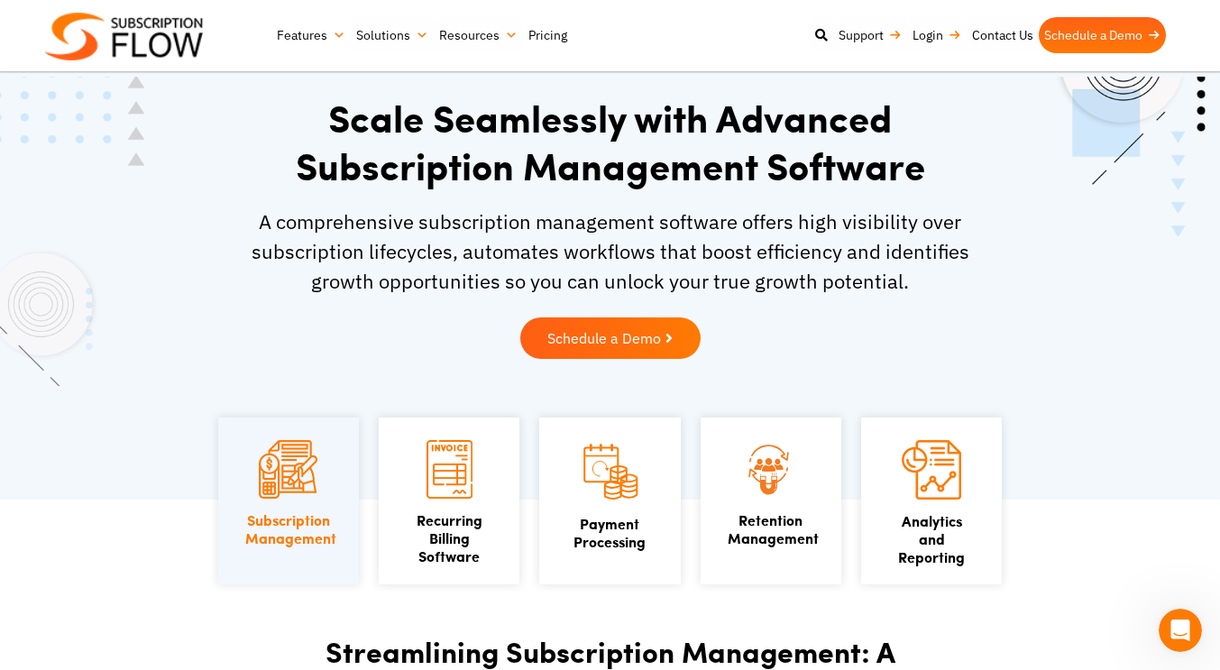  Describe the element at coordinates (478, 35) in the screenshot. I see `a: Resources` at that location.